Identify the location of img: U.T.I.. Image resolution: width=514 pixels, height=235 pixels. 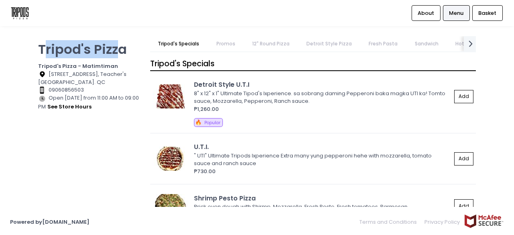
(171, 158).